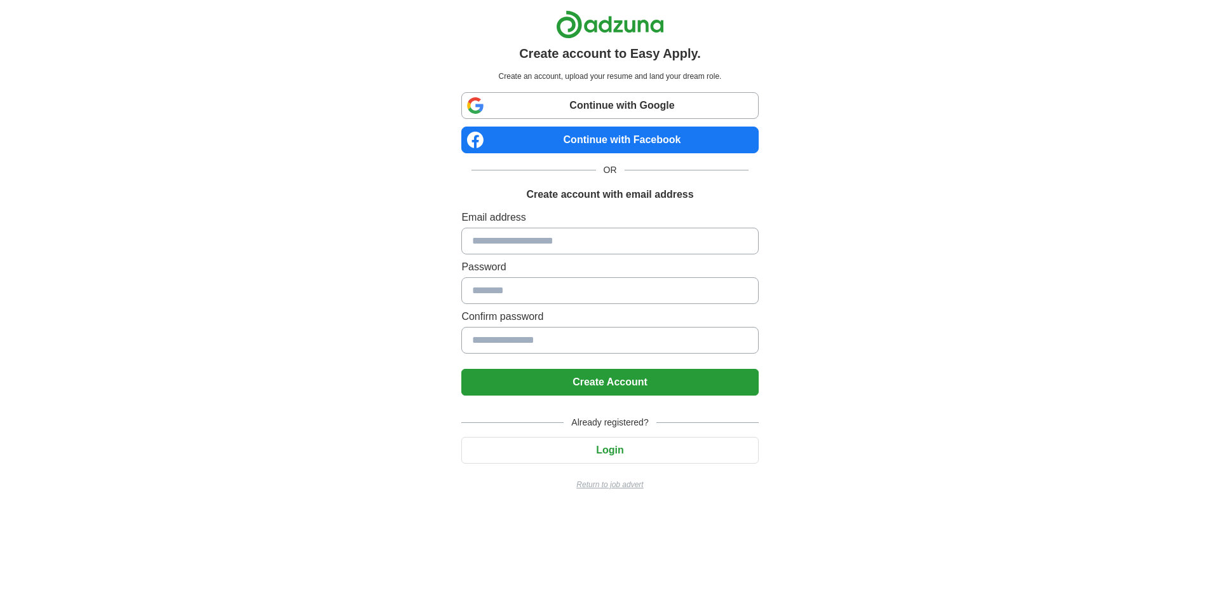  Describe the element at coordinates (610, 140) in the screenshot. I see `a: Continue with Facebook` at that location.